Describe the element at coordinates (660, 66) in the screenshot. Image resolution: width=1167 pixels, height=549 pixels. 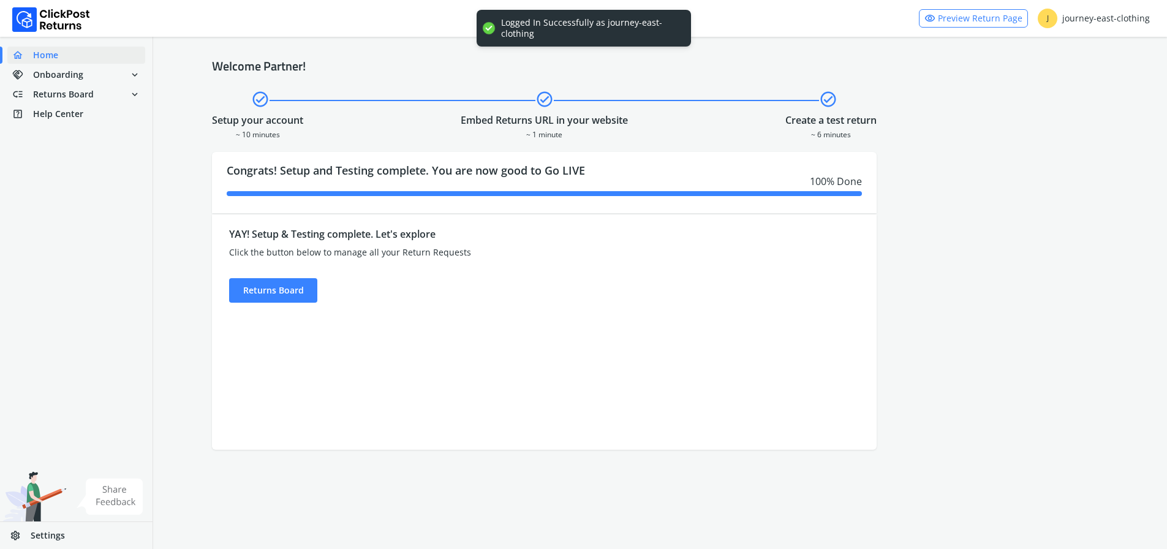
I see `h4: Welcome Partner!` at that location.